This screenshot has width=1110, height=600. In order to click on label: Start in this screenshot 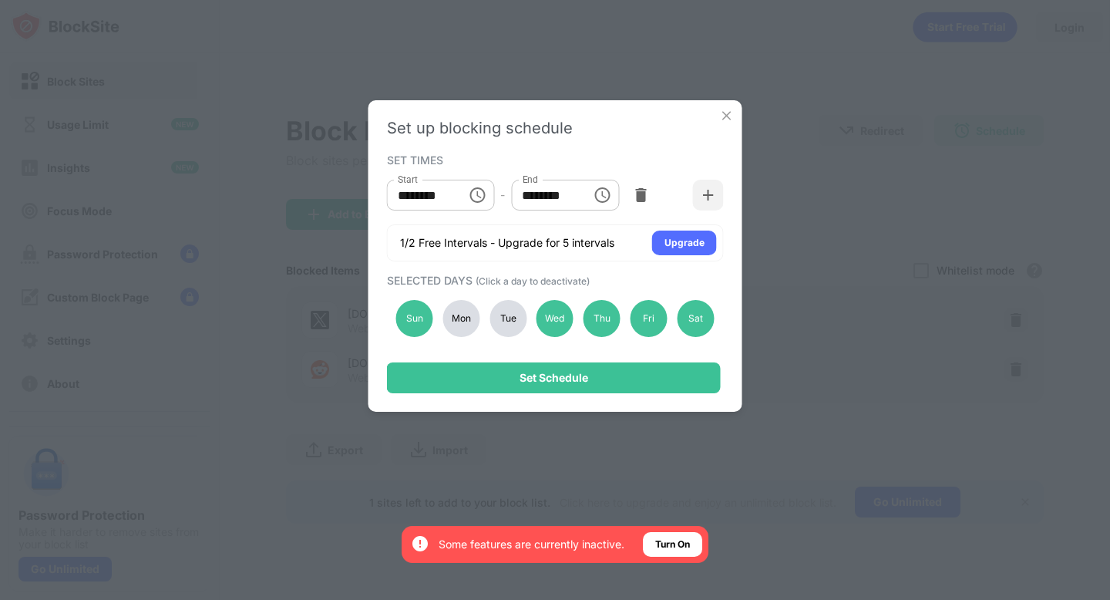, I will do `click(408, 179)`.